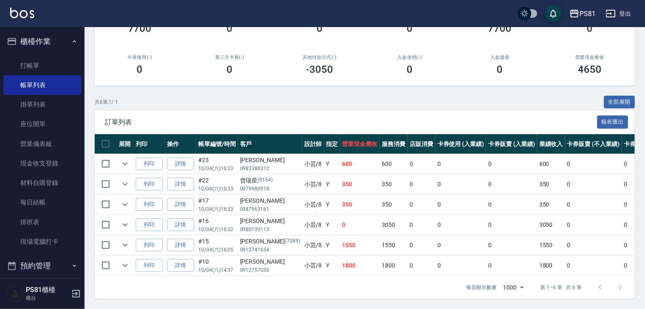 This screenshot has width=645, height=309. I want to click on div: PS81, so click(588, 14).